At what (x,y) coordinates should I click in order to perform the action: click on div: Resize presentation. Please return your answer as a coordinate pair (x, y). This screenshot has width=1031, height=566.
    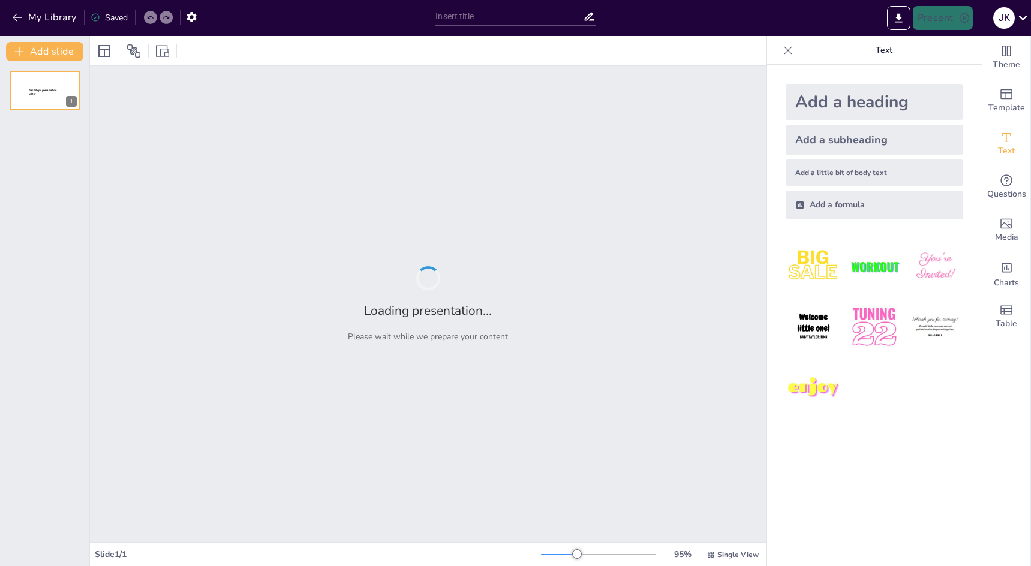
    Looking at the image, I should click on (163, 51).